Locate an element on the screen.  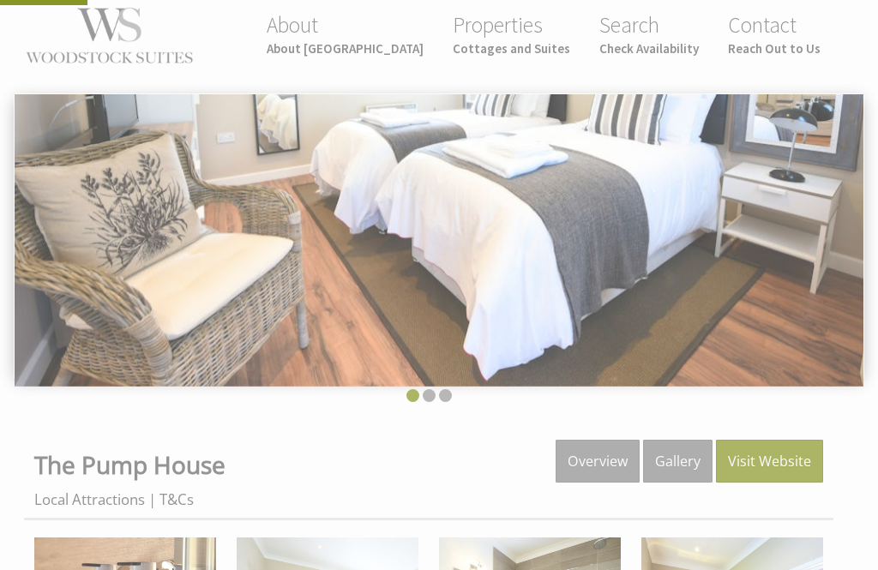
a: Local Attractions is located at coordinates (89, 499).